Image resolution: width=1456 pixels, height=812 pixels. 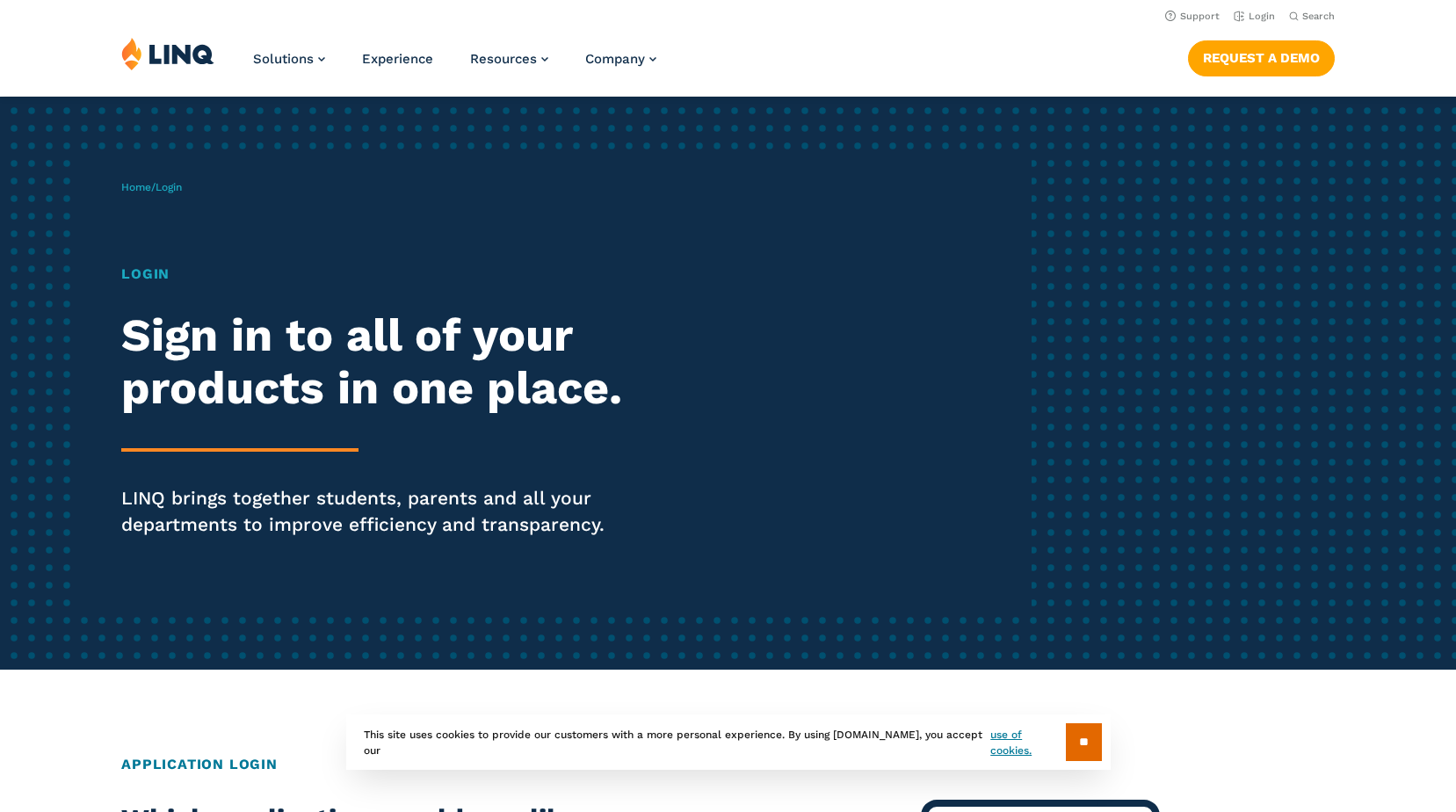 I want to click on nav: Button Navigation, so click(x=1261, y=56).